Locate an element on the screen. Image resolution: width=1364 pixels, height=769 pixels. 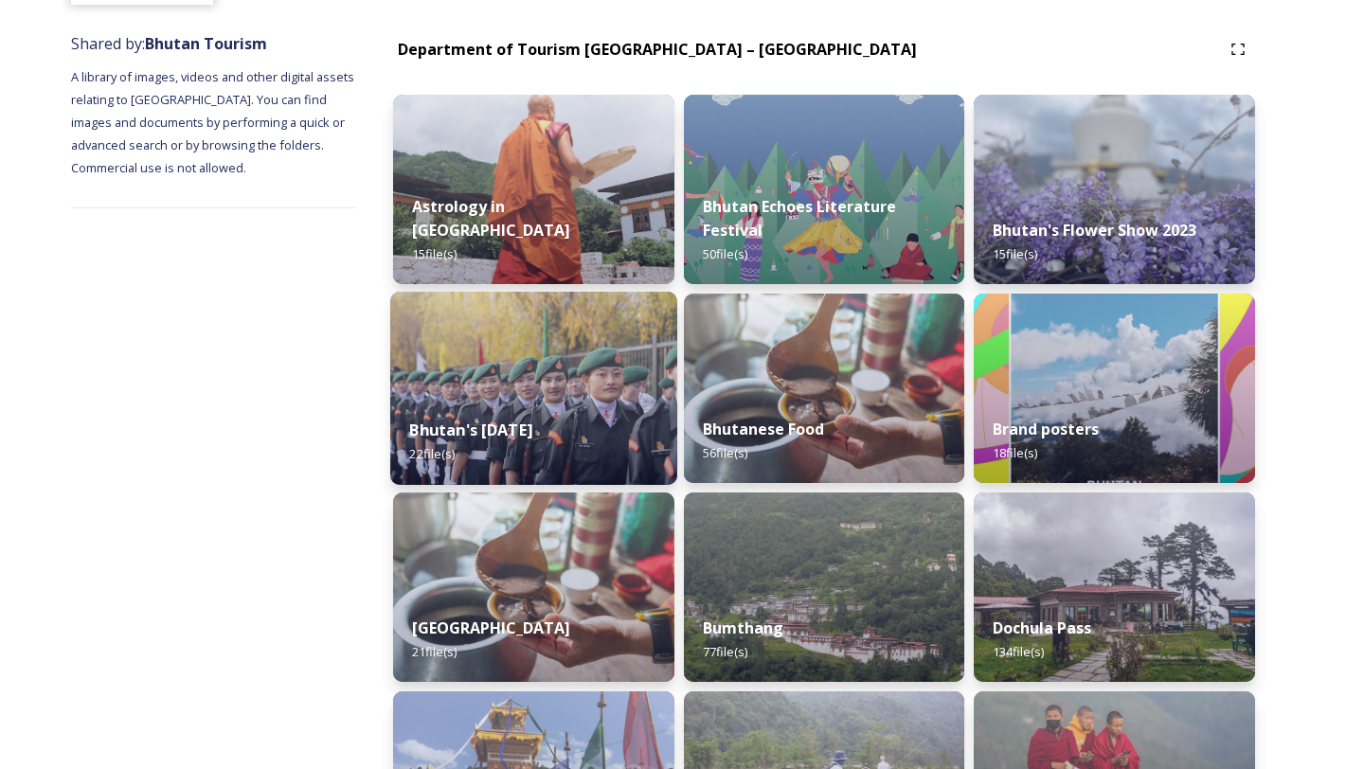
img: Bumdeling%2520090723%2520by%2520Amp%2520Sripimanwat-4.jpg is located at coordinates (824, 388).